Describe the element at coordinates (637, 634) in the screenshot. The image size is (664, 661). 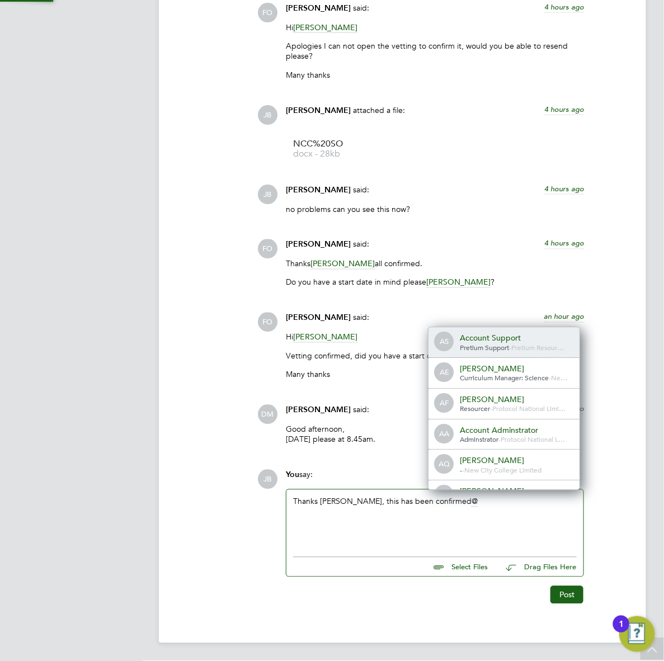
I see `button: Open Resource Center, 1 new notification` at that location.